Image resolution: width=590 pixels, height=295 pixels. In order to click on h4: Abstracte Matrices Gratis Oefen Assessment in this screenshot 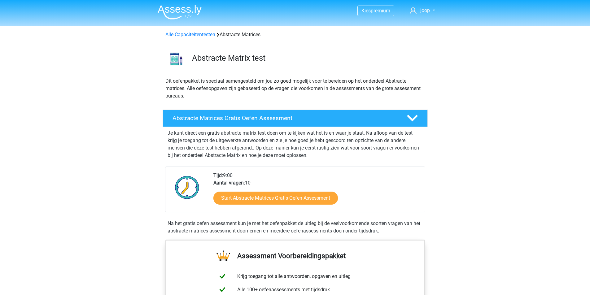, I will do `click(284, 118)`.